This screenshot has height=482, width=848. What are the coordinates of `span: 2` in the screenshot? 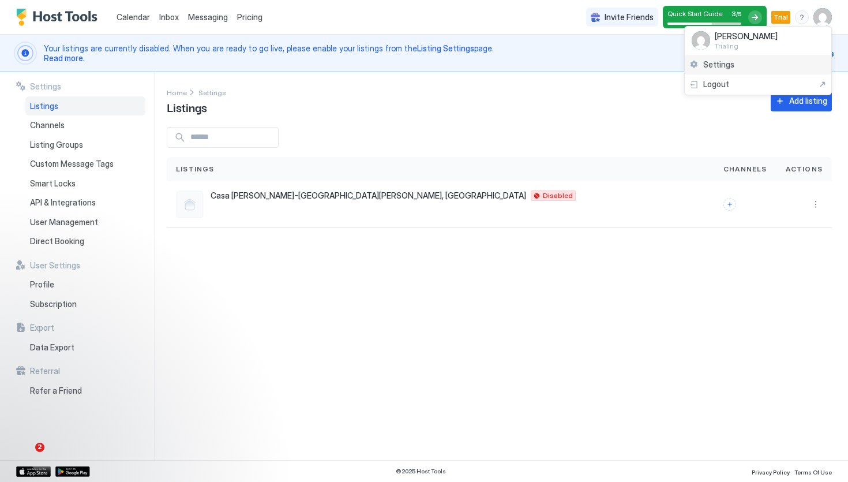 It's located at (40, 447).